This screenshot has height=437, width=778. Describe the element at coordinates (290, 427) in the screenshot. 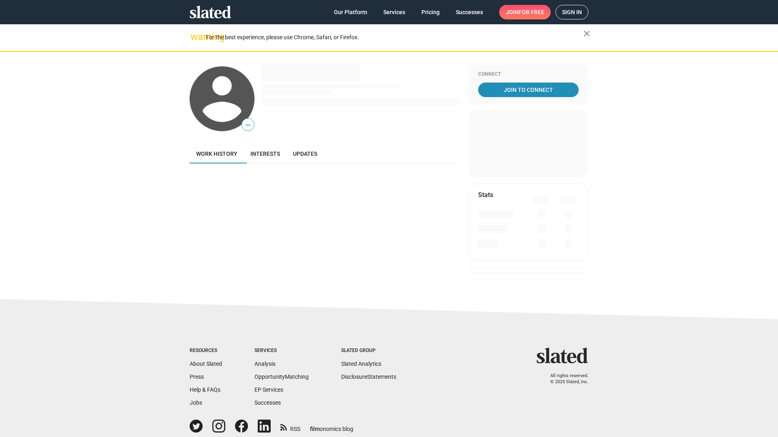

I see `a: RSS` at that location.